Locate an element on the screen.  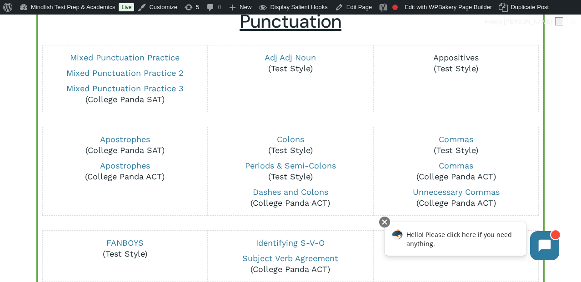
a: Subject Verb Agreement is located at coordinates (290, 258).